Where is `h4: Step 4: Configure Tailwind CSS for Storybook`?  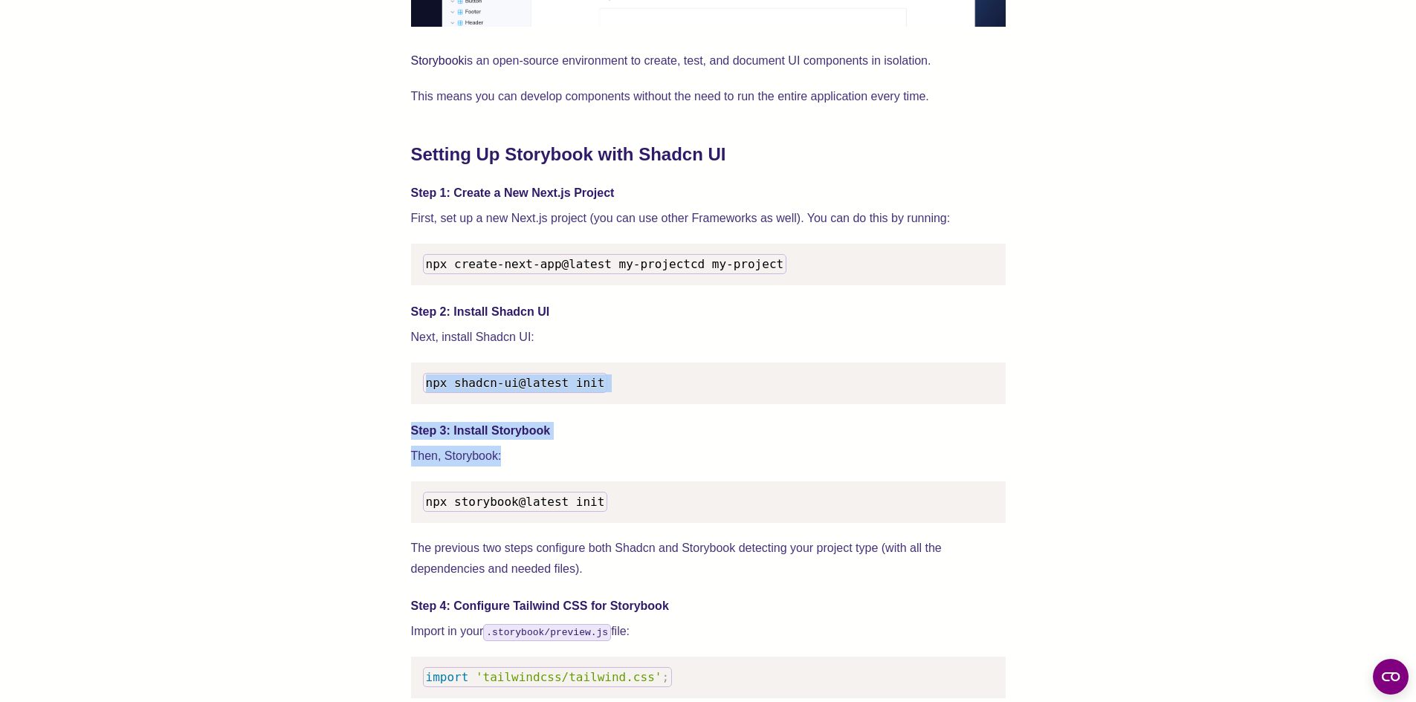 h4: Step 4: Configure Tailwind CSS for Storybook is located at coordinates (708, 606).